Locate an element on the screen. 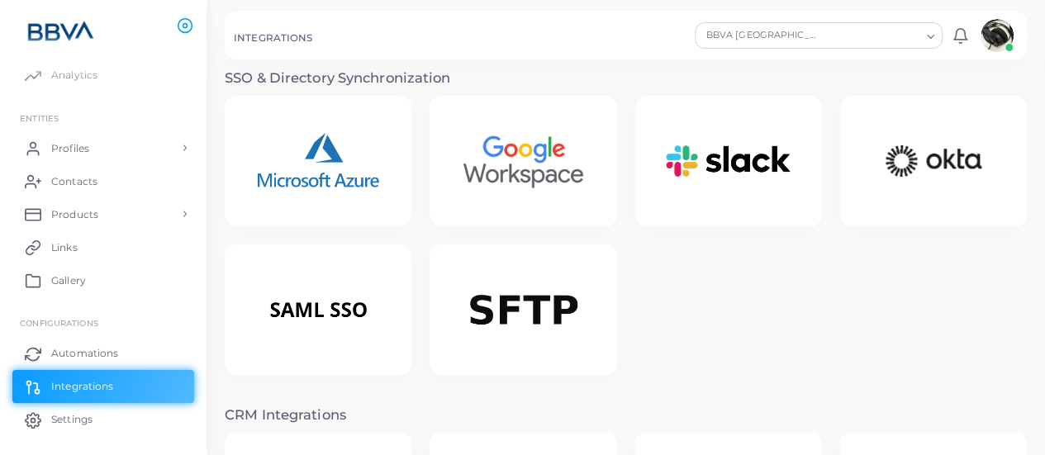  img: Okta is located at coordinates (933, 161).